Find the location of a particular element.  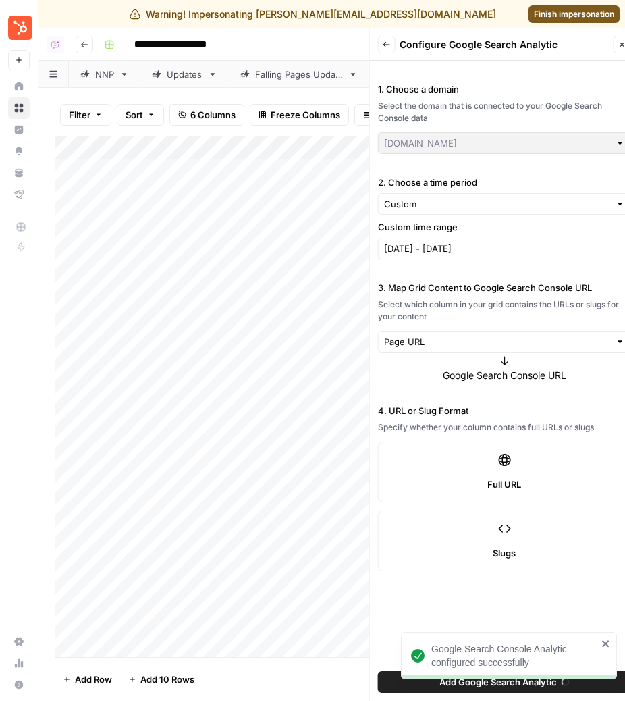

input: Custom is located at coordinates (497, 204).